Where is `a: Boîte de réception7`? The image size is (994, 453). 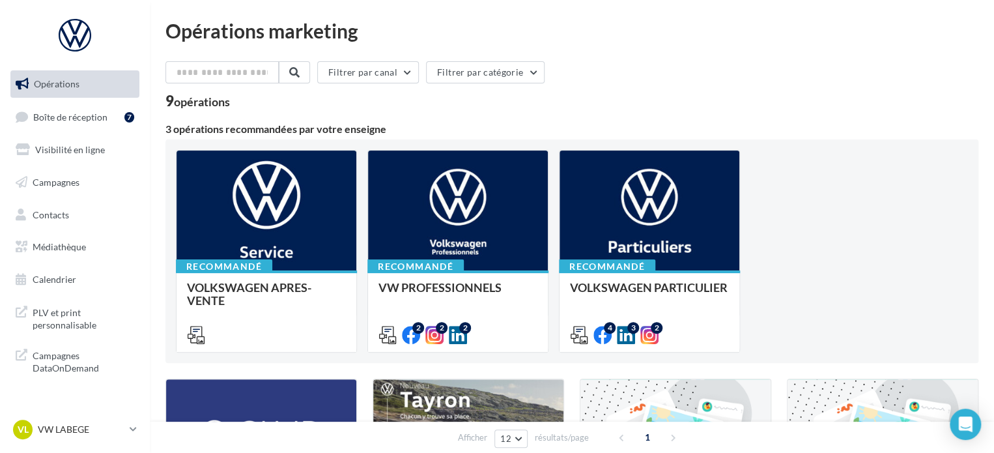 a: Boîte de réception7 is located at coordinates (75, 117).